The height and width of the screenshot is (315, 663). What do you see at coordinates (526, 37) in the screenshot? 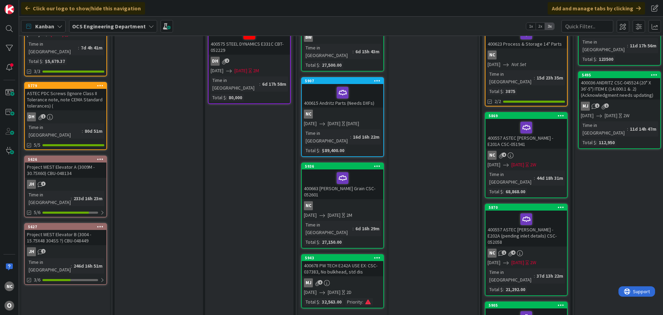
I see `div: 400623 Process & Storage 14" Parts` at bounding box center [526, 37].